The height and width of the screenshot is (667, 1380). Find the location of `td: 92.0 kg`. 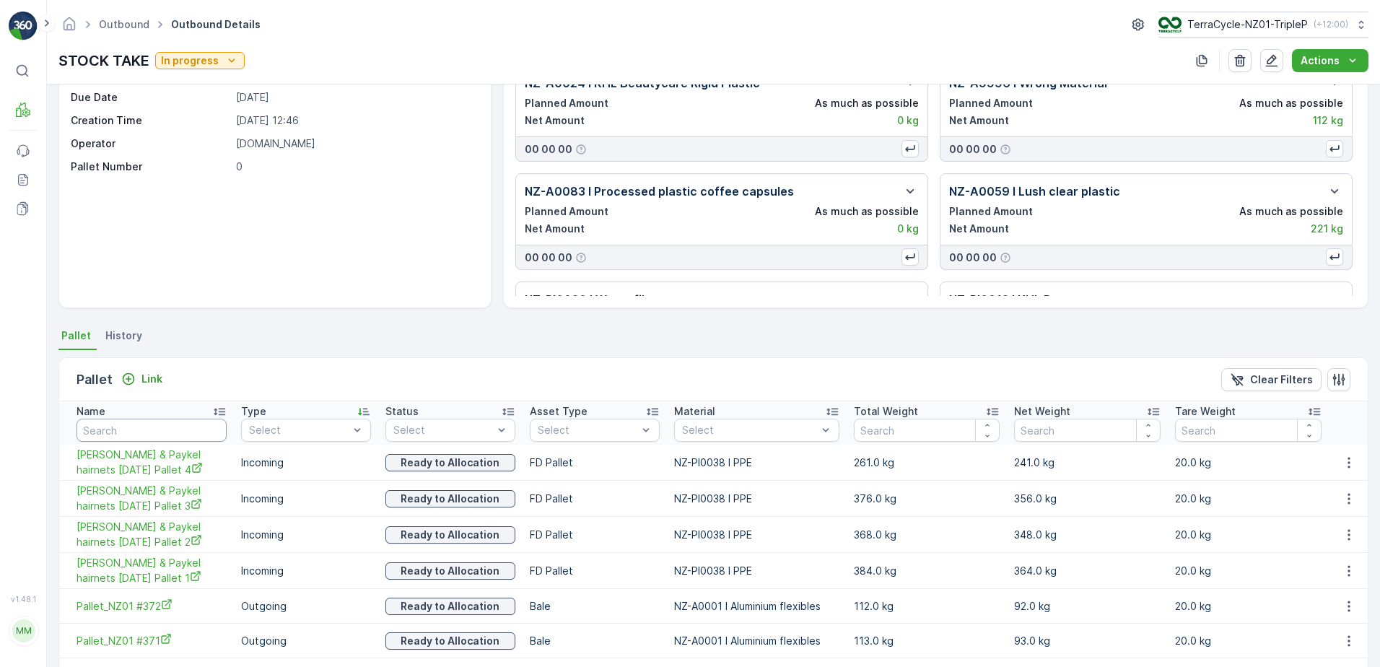

td: 92.0 kg is located at coordinates (1087, 606).